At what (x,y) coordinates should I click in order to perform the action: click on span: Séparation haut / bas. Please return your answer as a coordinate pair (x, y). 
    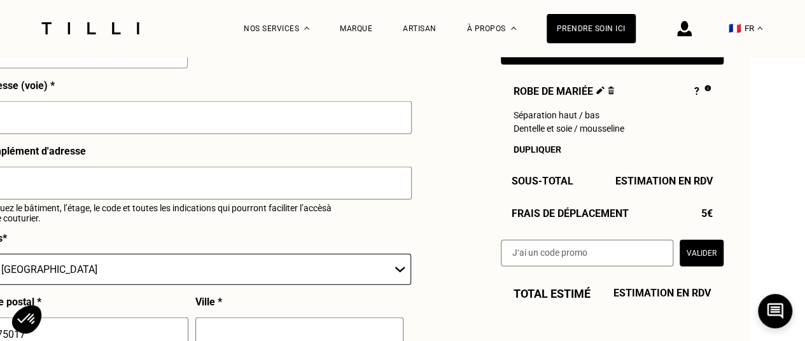
    Looking at the image, I should click on (556, 115).